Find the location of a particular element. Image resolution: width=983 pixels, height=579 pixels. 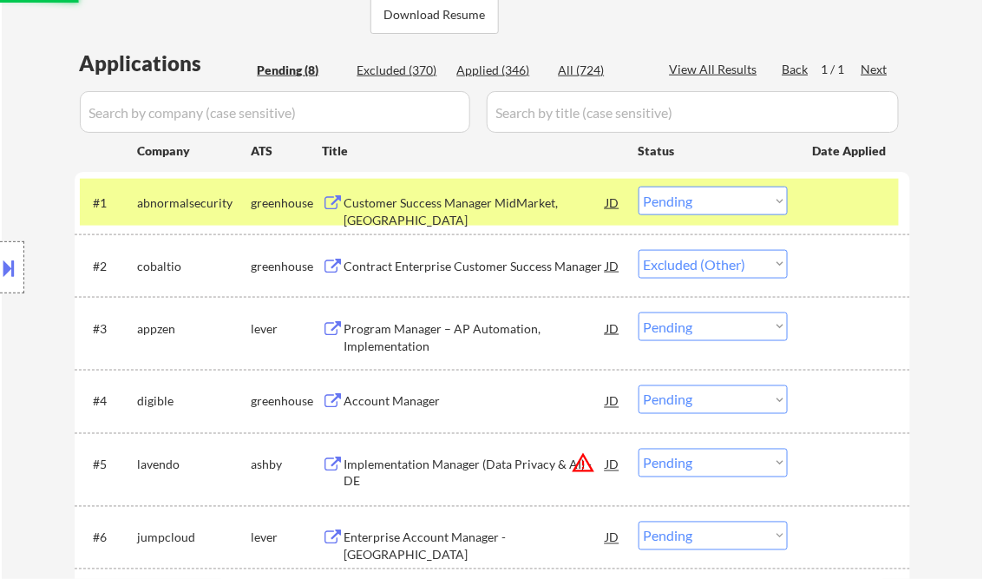

div: Applications is located at coordinates (166, 63).